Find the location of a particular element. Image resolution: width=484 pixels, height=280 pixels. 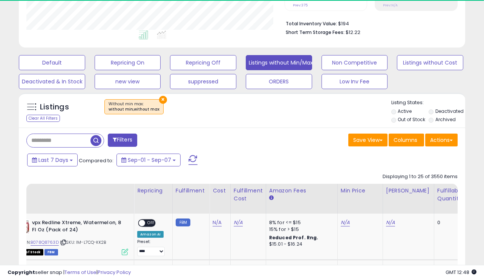

div: Clear All Filters is located at coordinates (43, 118).